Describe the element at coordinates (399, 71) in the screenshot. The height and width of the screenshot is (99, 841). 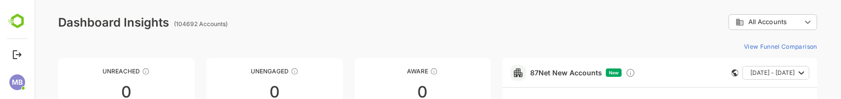
I see `div: These accounts have just entered the buying cycle and need further nurturing` at that location.